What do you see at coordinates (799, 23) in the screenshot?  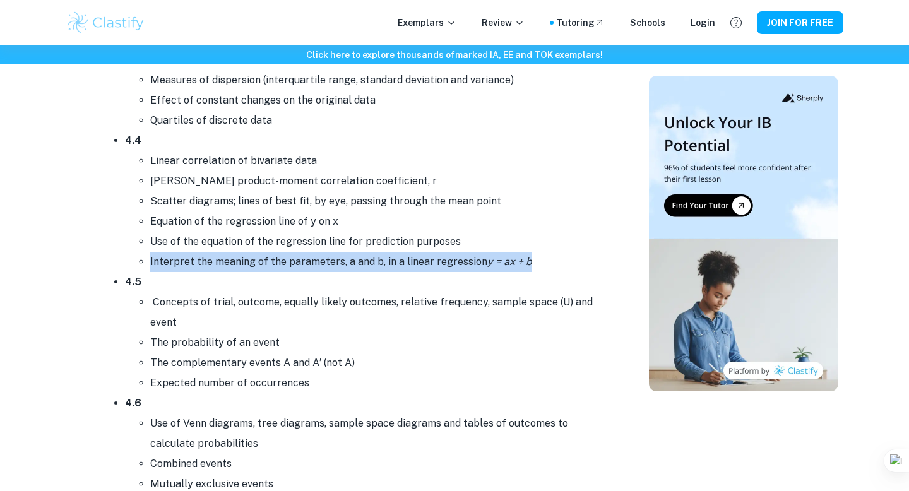 I see `button: JOIN FOR FREE` at bounding box center [799, 23].